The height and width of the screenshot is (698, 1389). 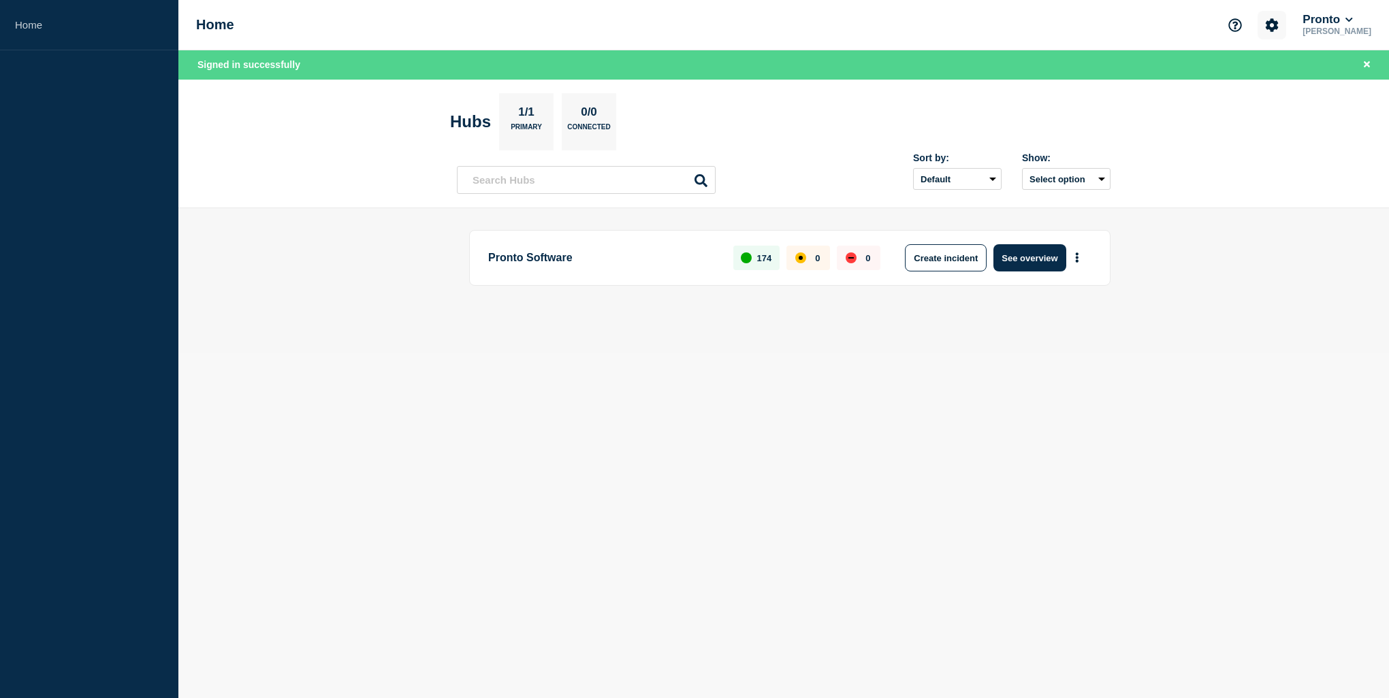 I want to click on p: 0/0, so click(x=589, y=114).